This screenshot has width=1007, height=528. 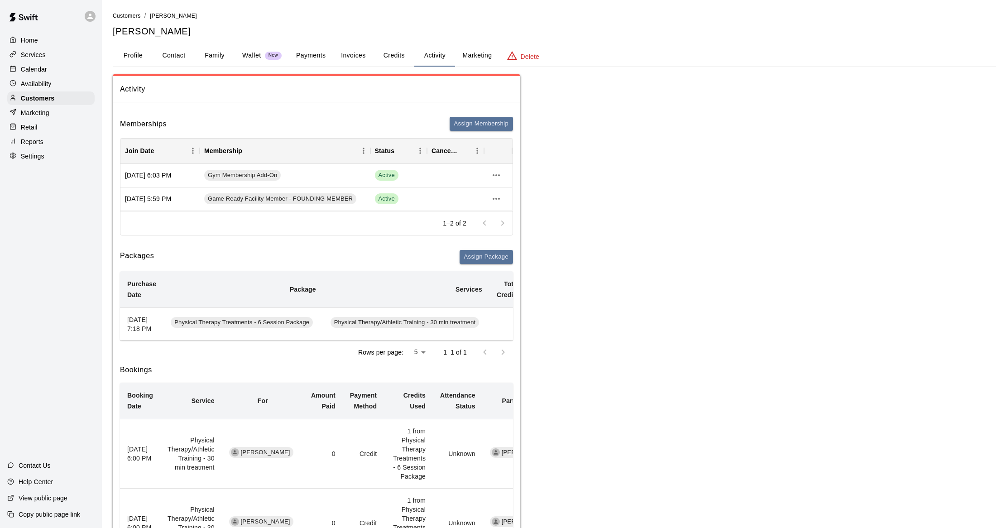 What do you see at coordinates (507, 324) in the screenshot?
I see `td: 6` at bounding box center [507, 324].